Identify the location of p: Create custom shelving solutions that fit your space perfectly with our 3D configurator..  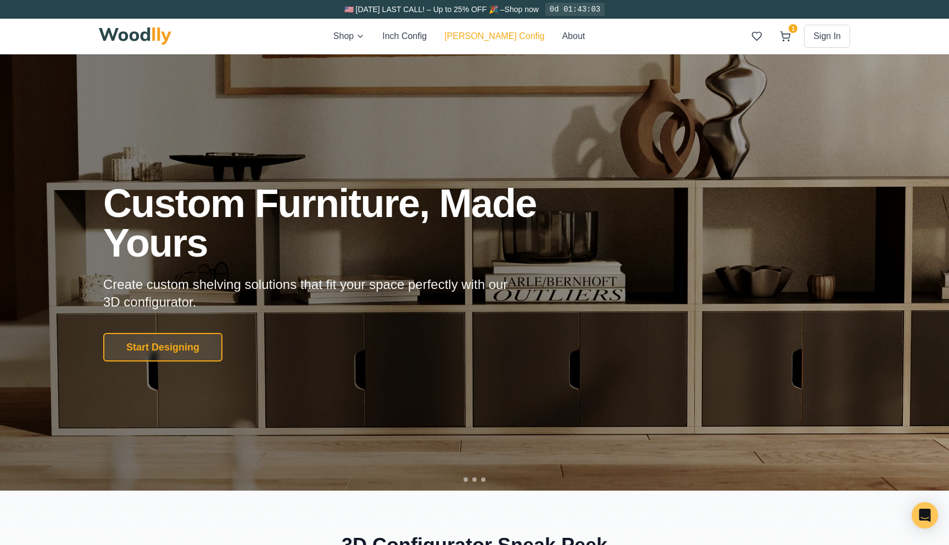
(314, 293).